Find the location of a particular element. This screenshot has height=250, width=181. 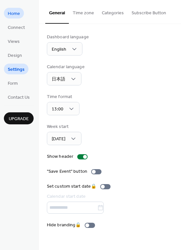

div: Dashboard language is located at coordinates (68, 37).